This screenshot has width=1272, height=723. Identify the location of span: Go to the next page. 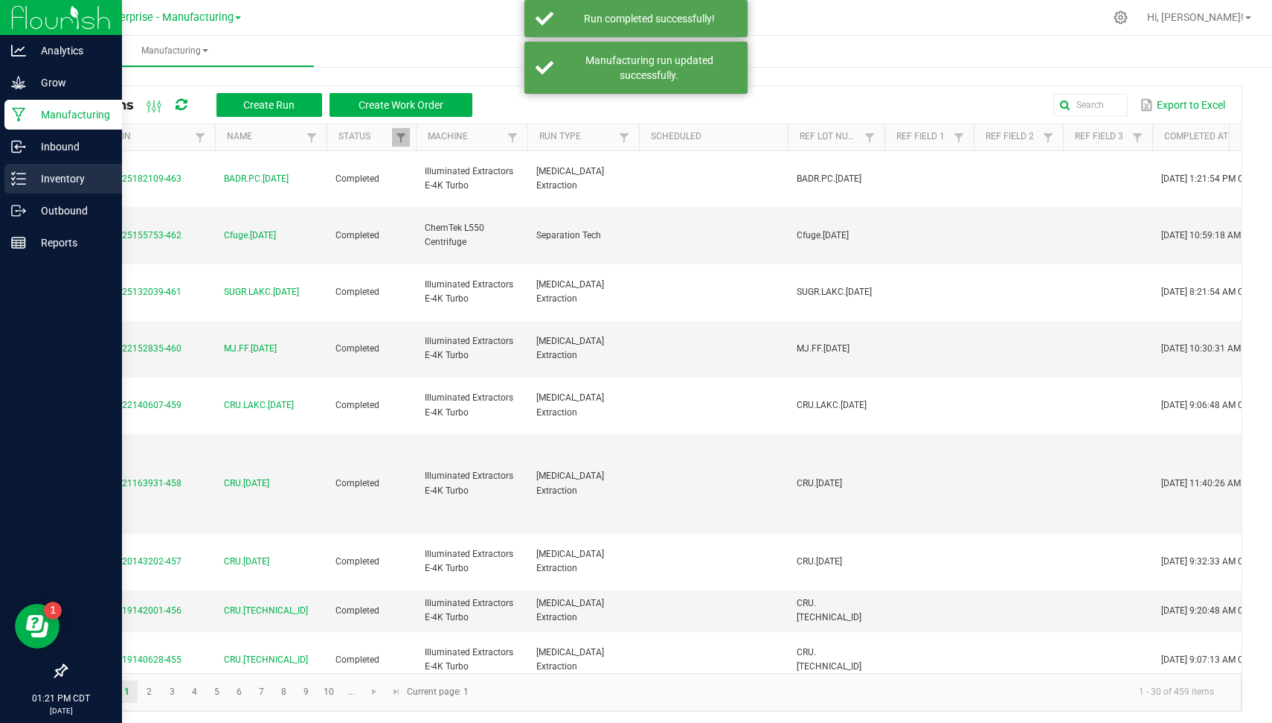
(374, 691).